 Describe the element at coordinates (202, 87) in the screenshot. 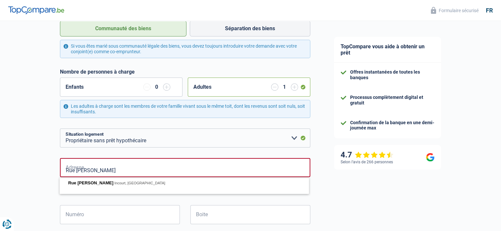

I see `label: Adultes` at that location.